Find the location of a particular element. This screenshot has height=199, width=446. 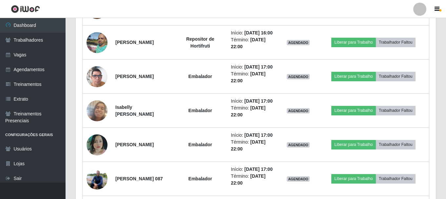

img: 1758683888146.jpeg is located at coordinates (97, 111).